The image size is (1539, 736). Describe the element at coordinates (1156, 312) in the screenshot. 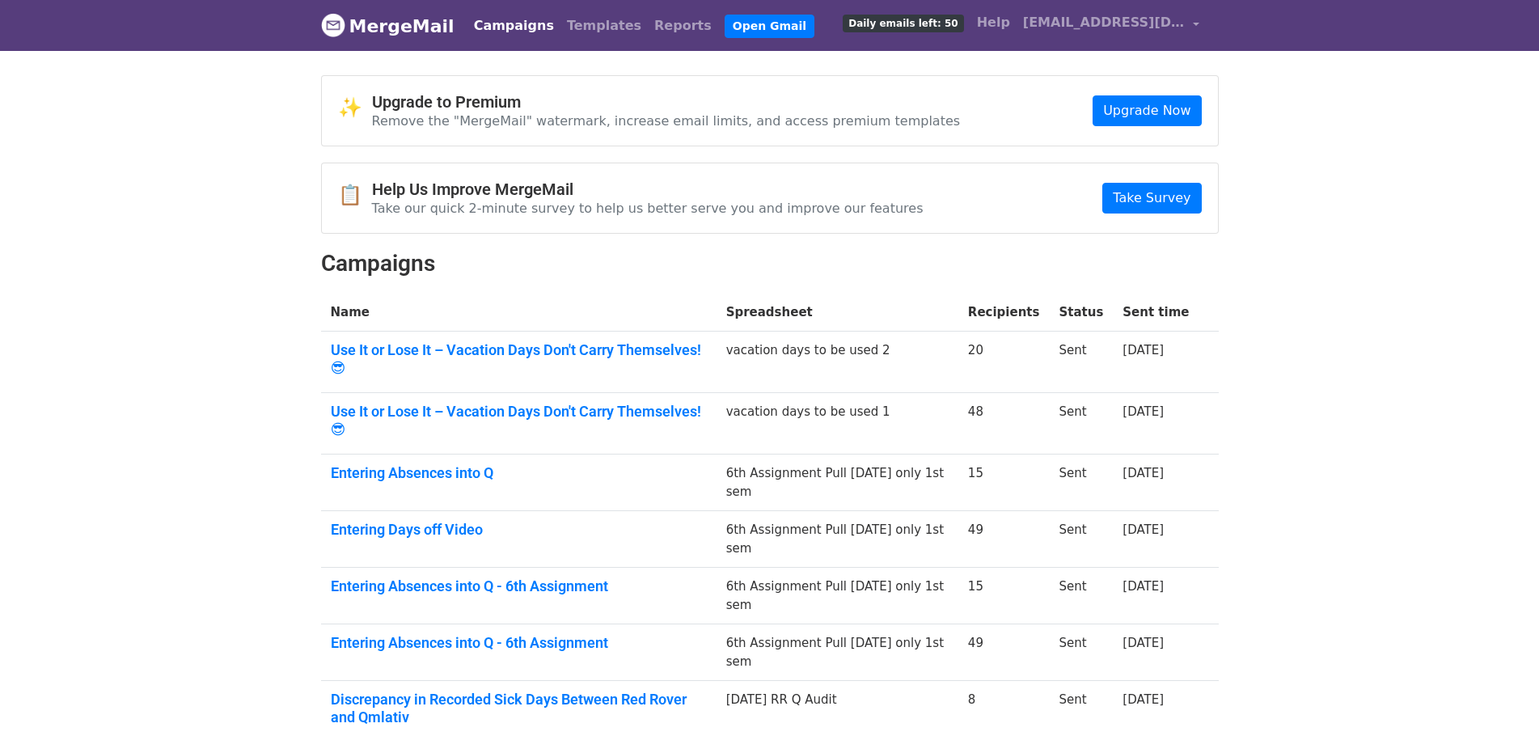

I see `th: Sent time` at that location.